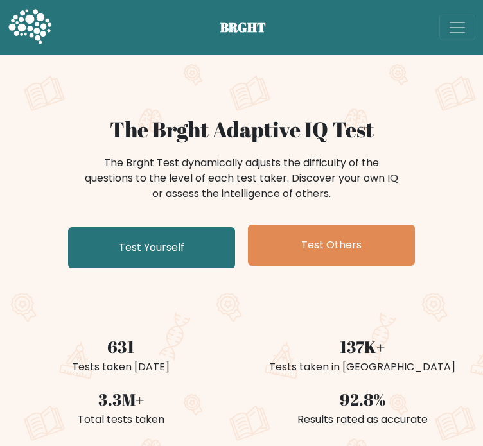  I want to click on div: Total tests taken, so click(121, 420).